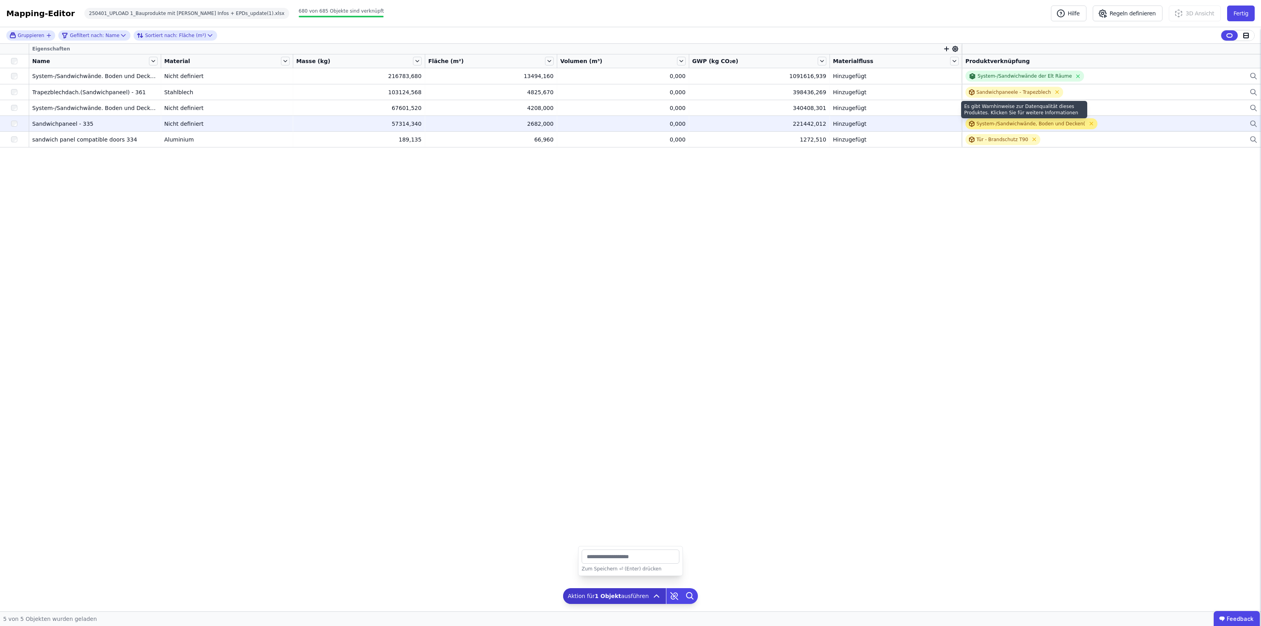 Image resolution: width=1261 pixels, height=626 pixels. What do you see at coordinates (1112, 61) in the screenshot?
I see `div: Produktverknüpfung` at bounding box center [1112, 61].